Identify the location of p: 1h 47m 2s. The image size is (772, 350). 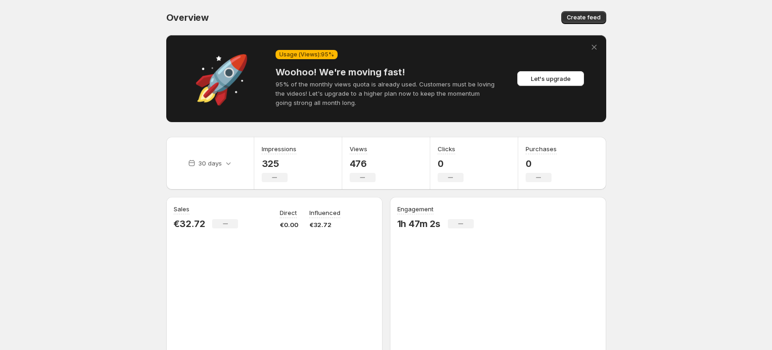
(419, 224).